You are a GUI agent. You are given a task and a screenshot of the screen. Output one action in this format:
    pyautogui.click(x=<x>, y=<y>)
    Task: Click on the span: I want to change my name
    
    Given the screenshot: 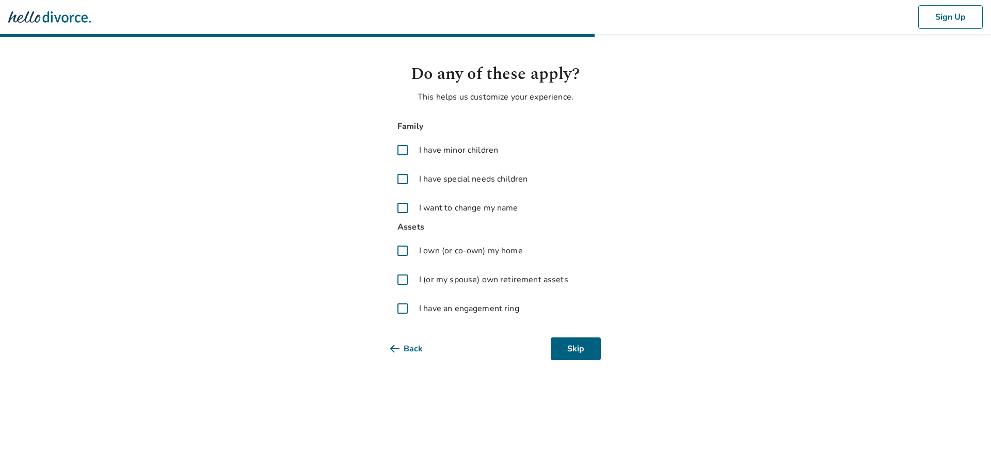 What is the action you would take?
    pyautogui.click(x=469, y=208)
    